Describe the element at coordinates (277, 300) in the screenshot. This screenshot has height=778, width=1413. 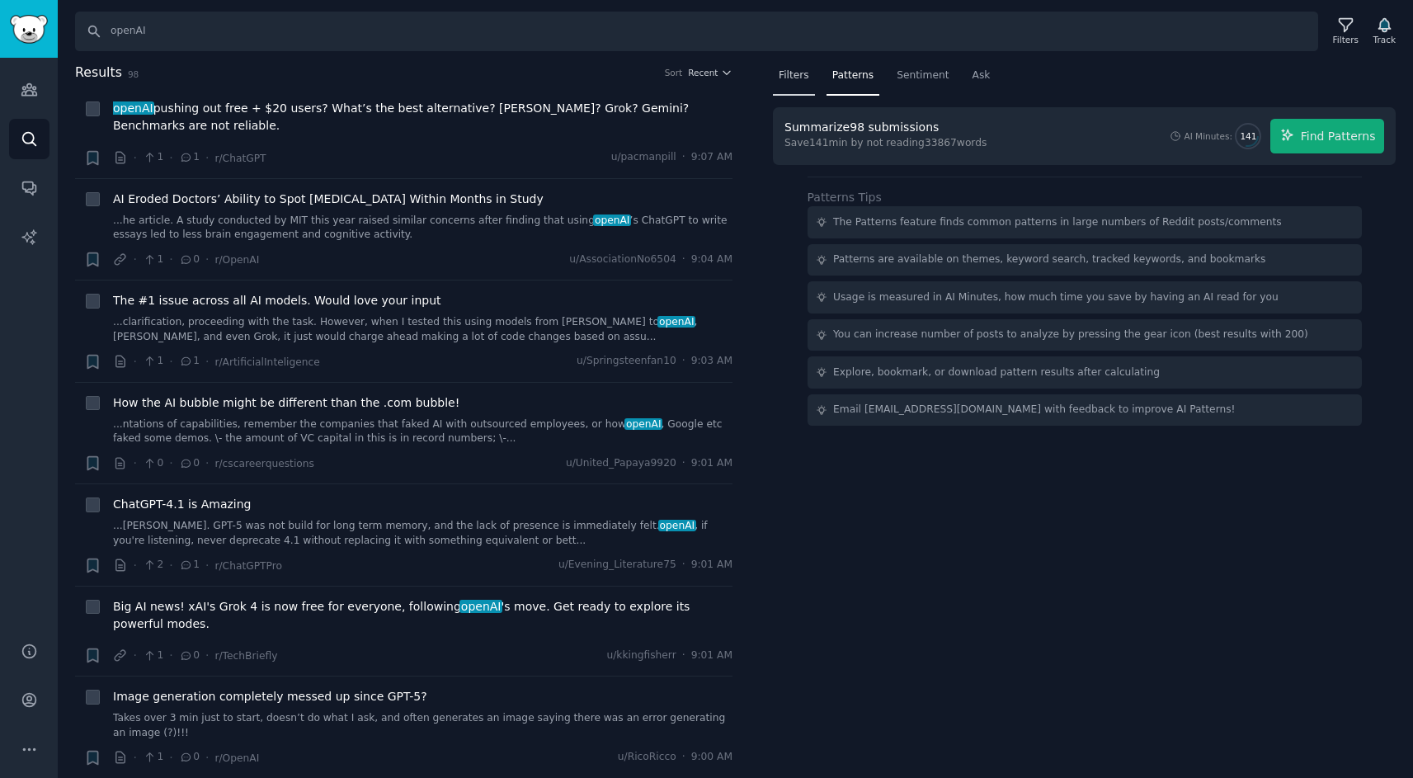
I see `a: The #1 issue across all AI models. Would love your input` at that location.